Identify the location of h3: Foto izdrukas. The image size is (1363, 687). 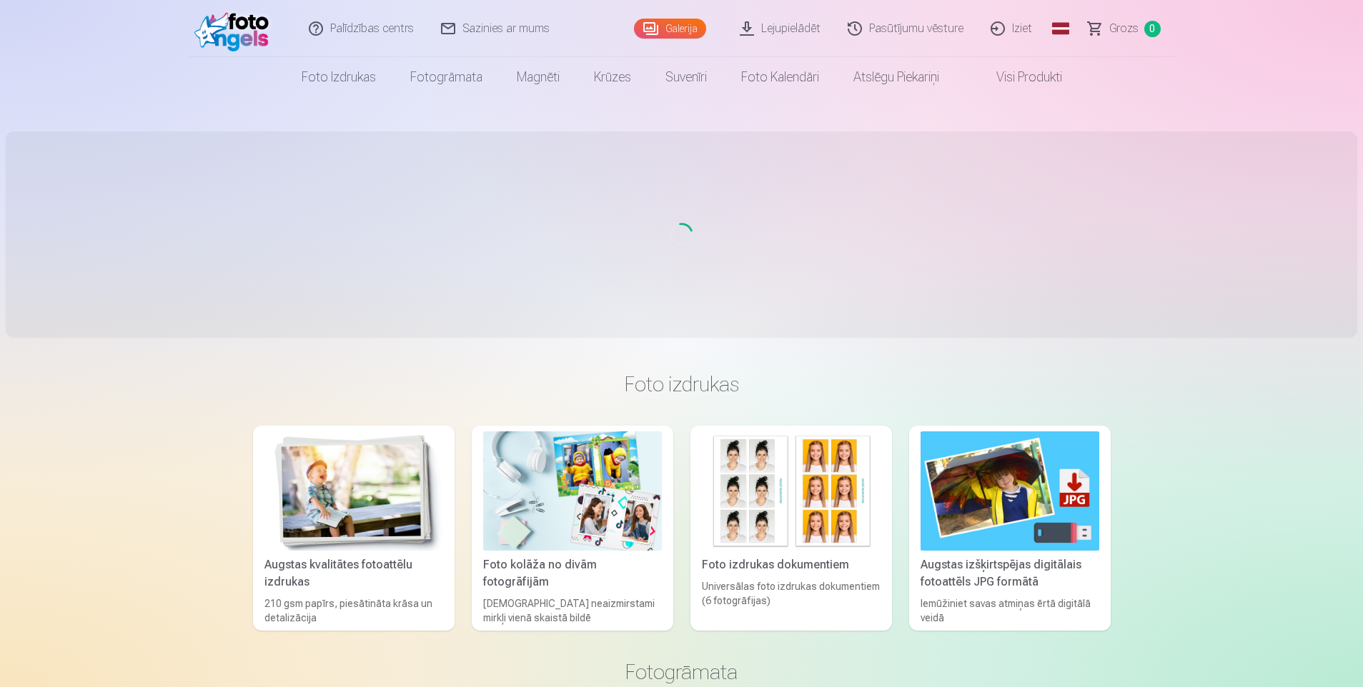
(682, 384).